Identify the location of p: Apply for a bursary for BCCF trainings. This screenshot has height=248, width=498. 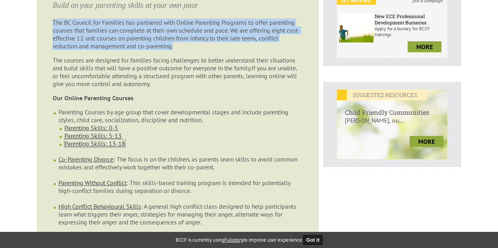
(410, 31).